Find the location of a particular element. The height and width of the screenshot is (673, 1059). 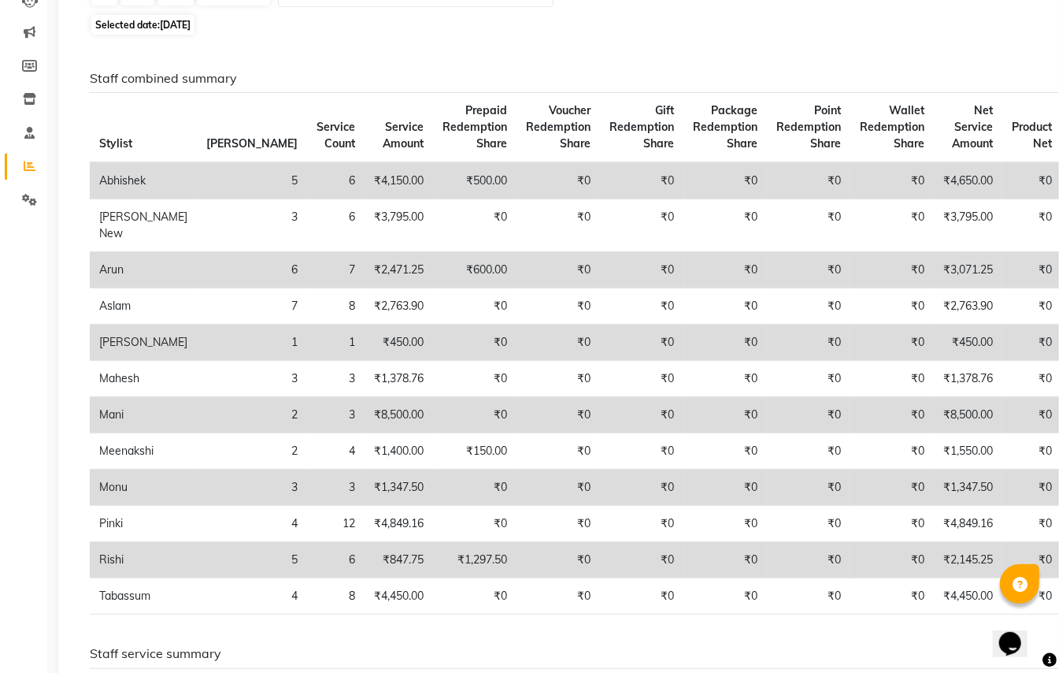

span: Product Net is located at coordinates (1032, 135).